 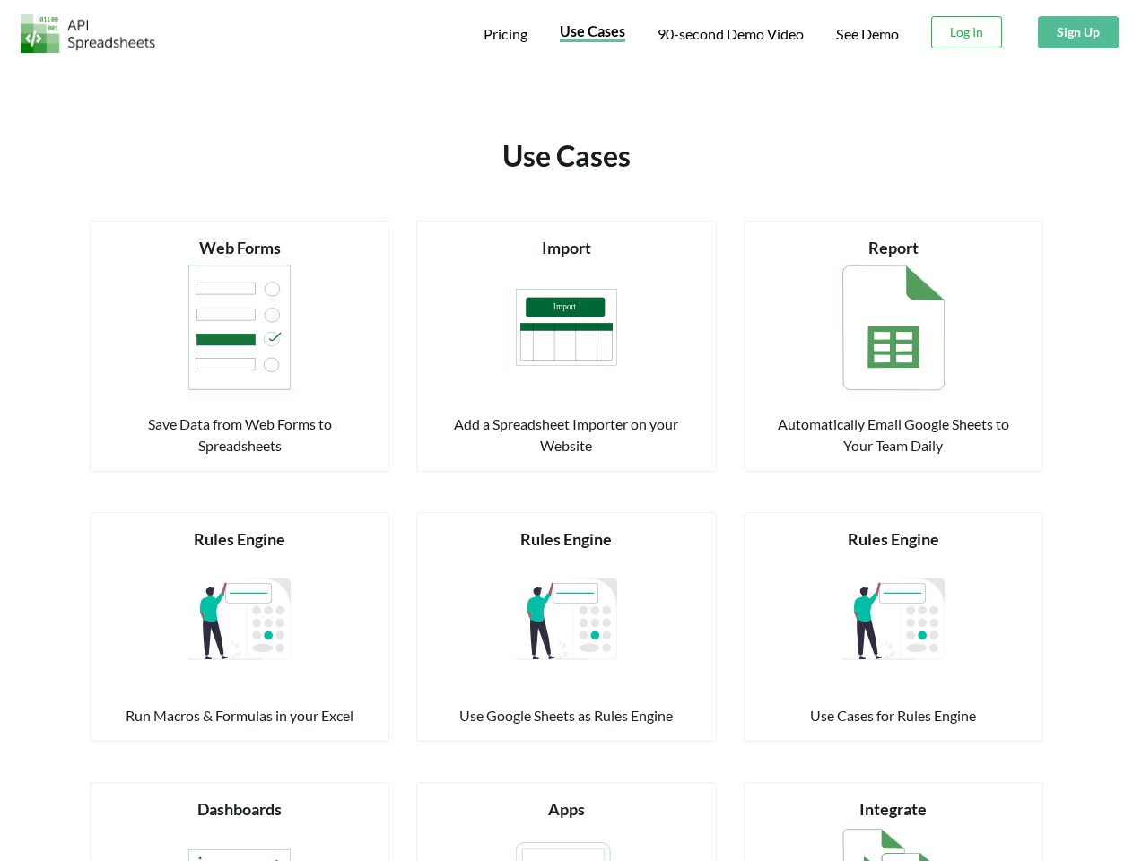 I want to click on div: Use Google Sheets as Rules Engine, so click(x=566, y=716).